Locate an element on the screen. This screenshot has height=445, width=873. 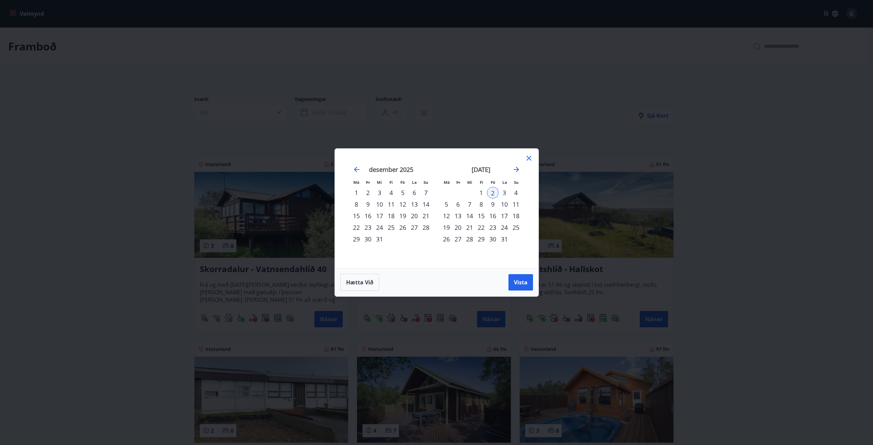
td: Choose mánudagur, 5. janúar 2026 as your check-out date. It’s available. is located at coordinates (446, 204).